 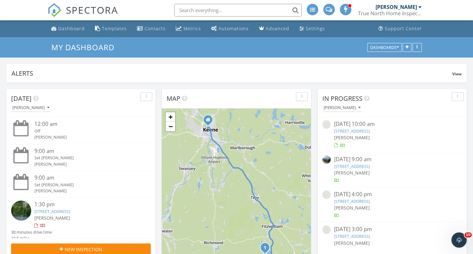 What do you see at coordinates (312, 29) in the screenshot?
I see `a: Settings` at bounding box center [312, 29].